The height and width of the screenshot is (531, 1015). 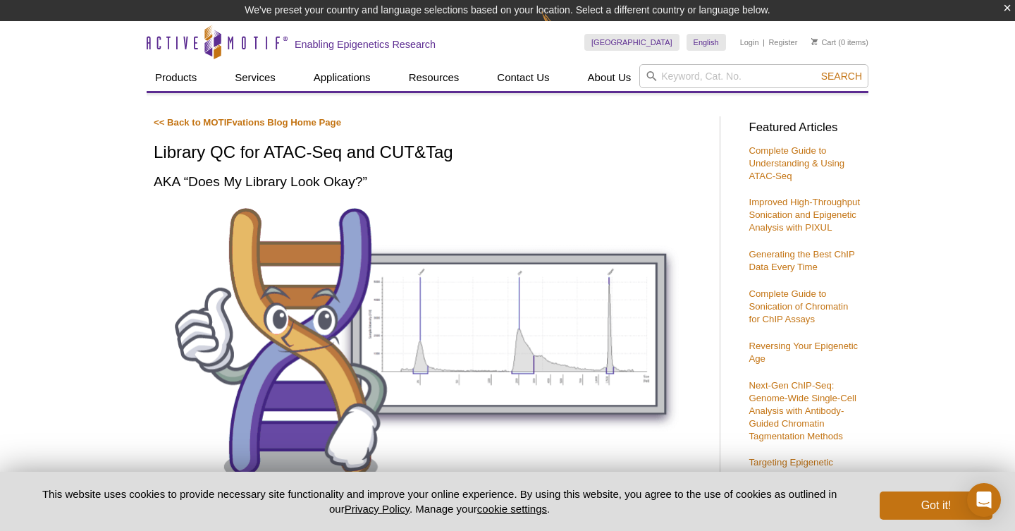 What do you see at coordinates (429, 181) in the screenshot?
I see `h2: AKA “Does My Library Look Okay?”` at bounding box center [429, 181].